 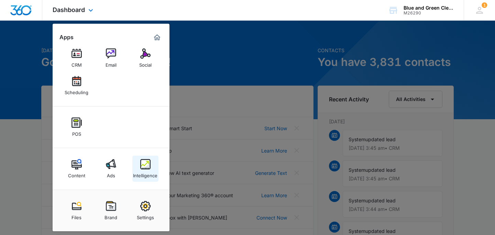 I want to click on div: Brand, so click(x=111, y=216).